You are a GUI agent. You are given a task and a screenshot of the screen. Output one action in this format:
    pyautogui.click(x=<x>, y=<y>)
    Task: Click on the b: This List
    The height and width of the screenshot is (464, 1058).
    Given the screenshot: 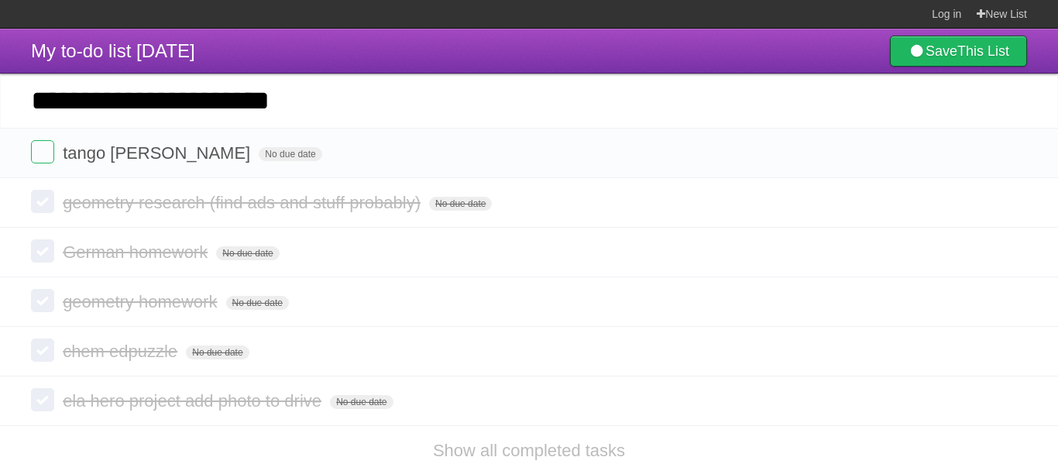 What is the action you would take?
    pyautogui.click(x=983, y=51)
    